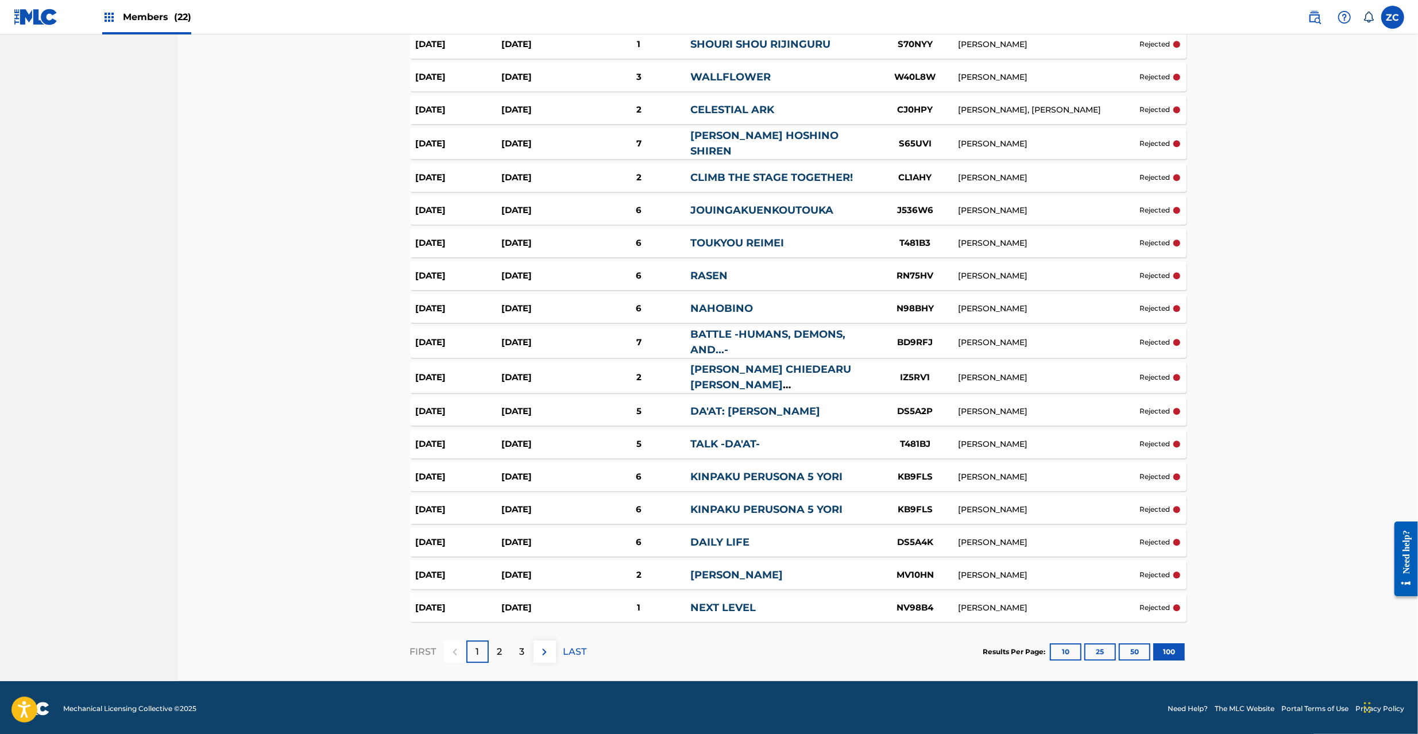 This screenshot has width=1418, height=734. I want to click on div: BD9RFJ, so click(915, 342).